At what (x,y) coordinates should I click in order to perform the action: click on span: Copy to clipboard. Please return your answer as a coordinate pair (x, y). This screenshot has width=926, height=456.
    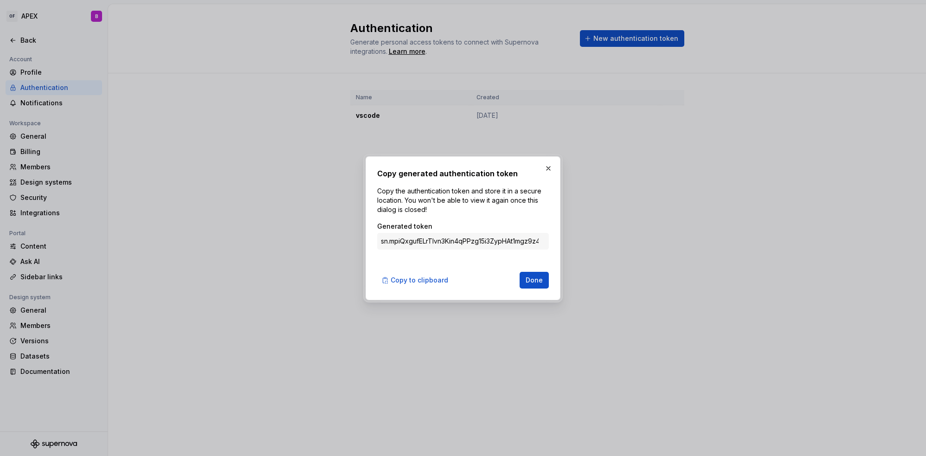
    Looking at the image, I should click on (419, 280).